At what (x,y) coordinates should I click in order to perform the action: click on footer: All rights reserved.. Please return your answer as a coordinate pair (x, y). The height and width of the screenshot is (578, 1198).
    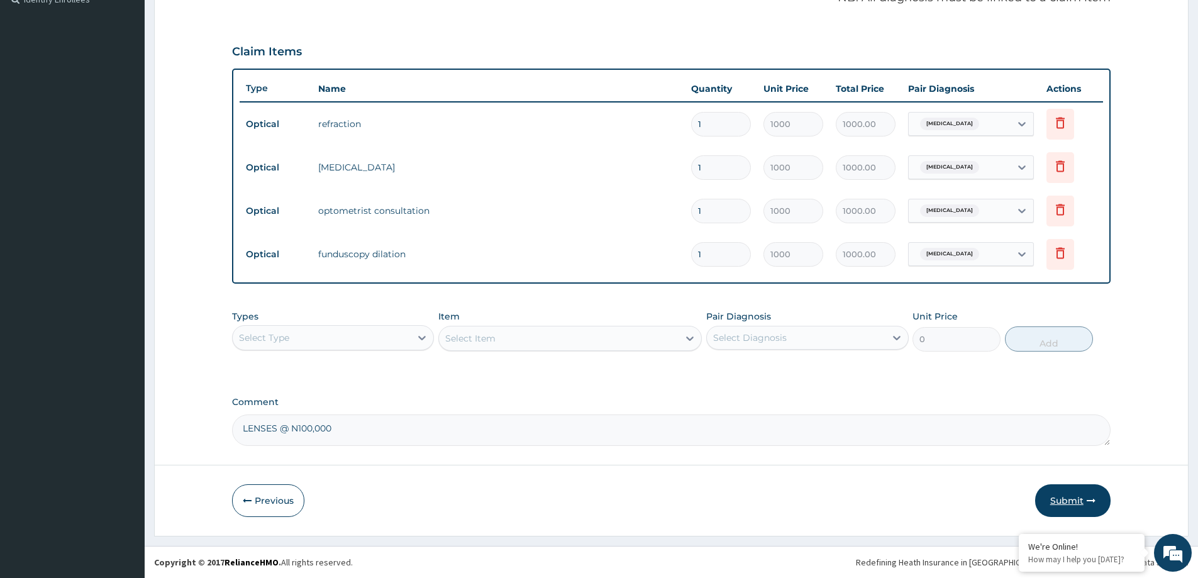
    Looking at the image, I should click on (671, 561).